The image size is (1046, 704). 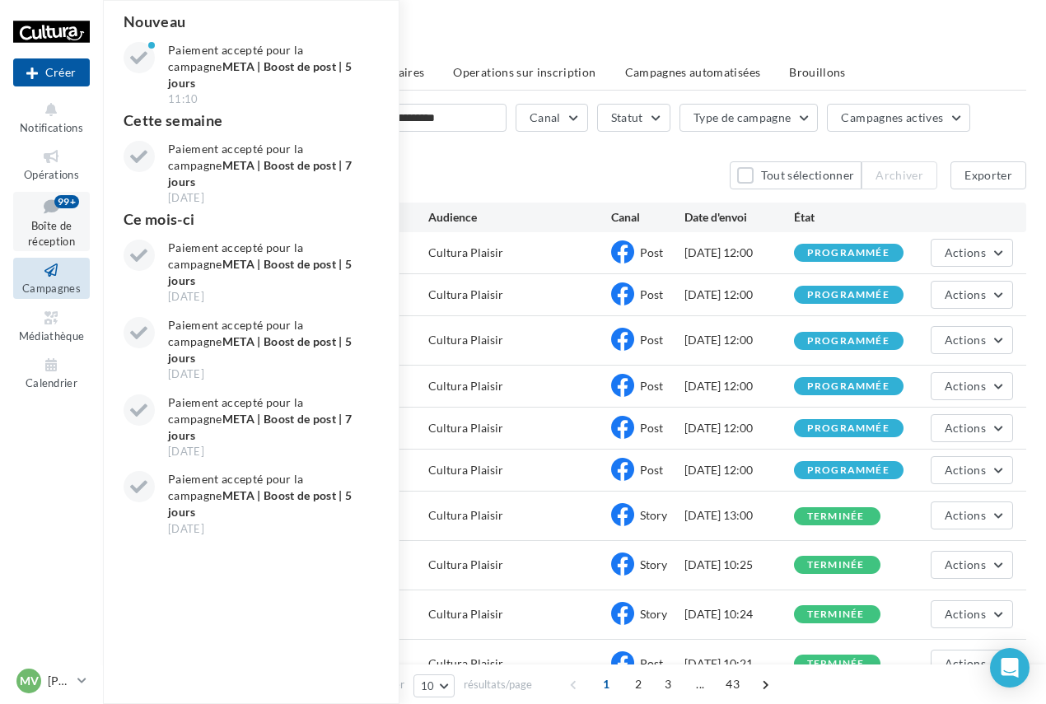 What do you see at coordinates (606, 685) in the screenshot?
I see `span: 1` at bounding box center [606, 685].